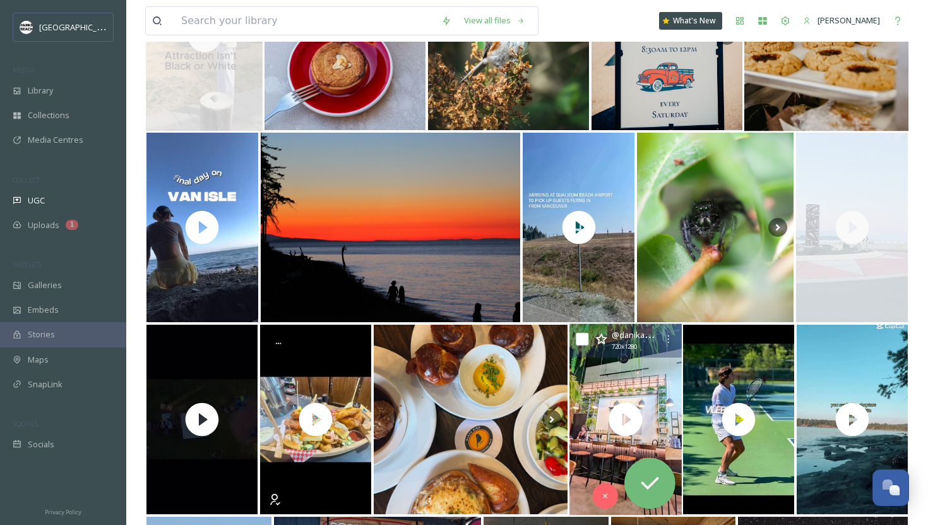 The width and height of the screenshot is (928, 525). Describe the element at coordinates (494, 20) in the screenshot. I see `div: View all files` at that location.